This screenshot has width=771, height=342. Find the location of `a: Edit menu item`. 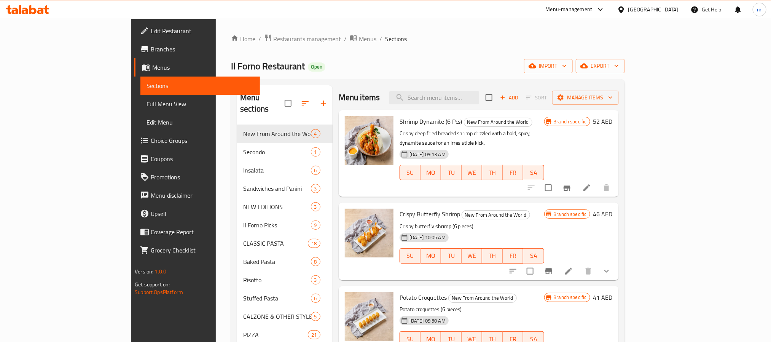

a: Edit menu item is located at coordinates (568, 271).